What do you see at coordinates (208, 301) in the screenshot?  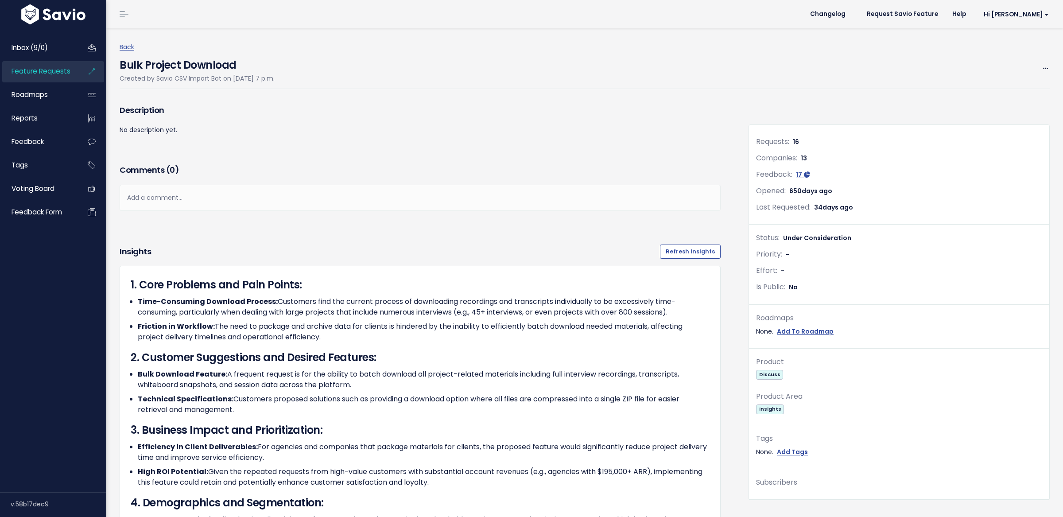 I see `strong: Time-Consuming Download Process:` at bounding box center [208, 301].